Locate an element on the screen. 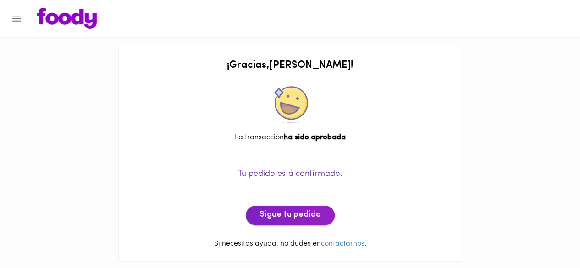  div: La transacción is located at coordinates (290, 138).